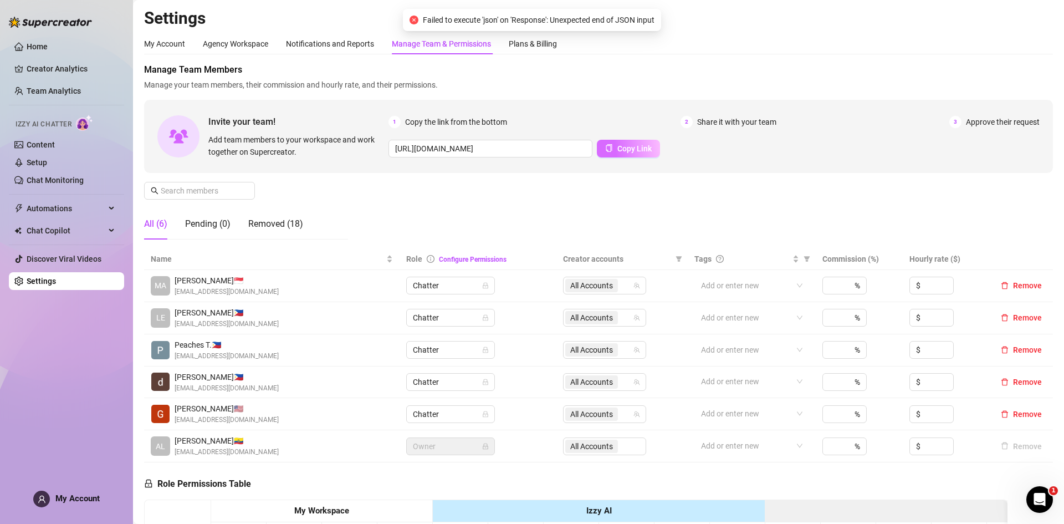 The height and width of the screenshot is (524, 1064). I want to click on h5: Role Permissions Table, so click(197, 484).